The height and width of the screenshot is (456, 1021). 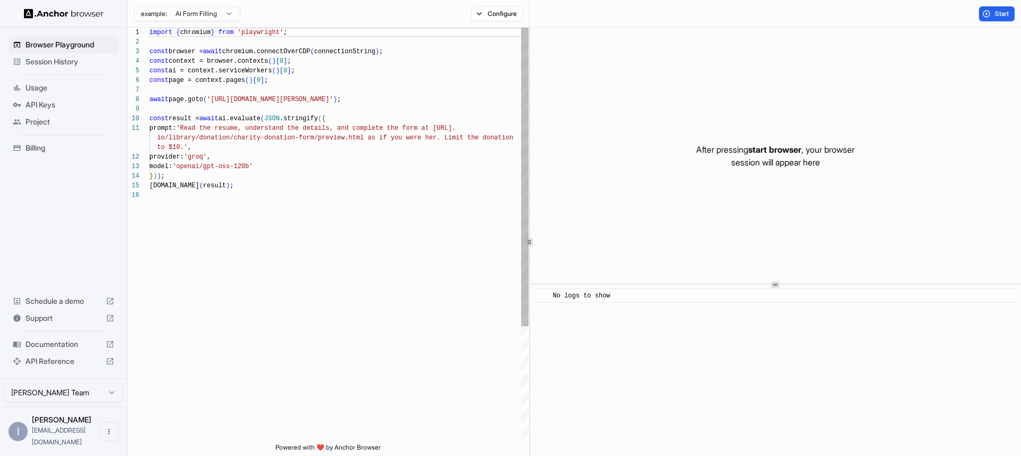 What do you see at coordinates (299, 119) in the screenshot?
I see `span: .stringify` at bounding box center [299, 119].